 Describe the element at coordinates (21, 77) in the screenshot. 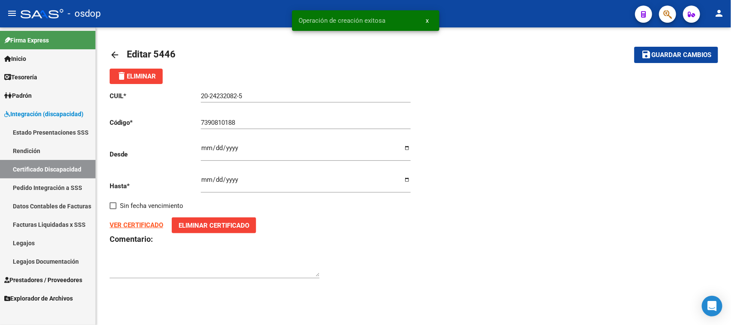

I see `span: Tesorería` at that location.